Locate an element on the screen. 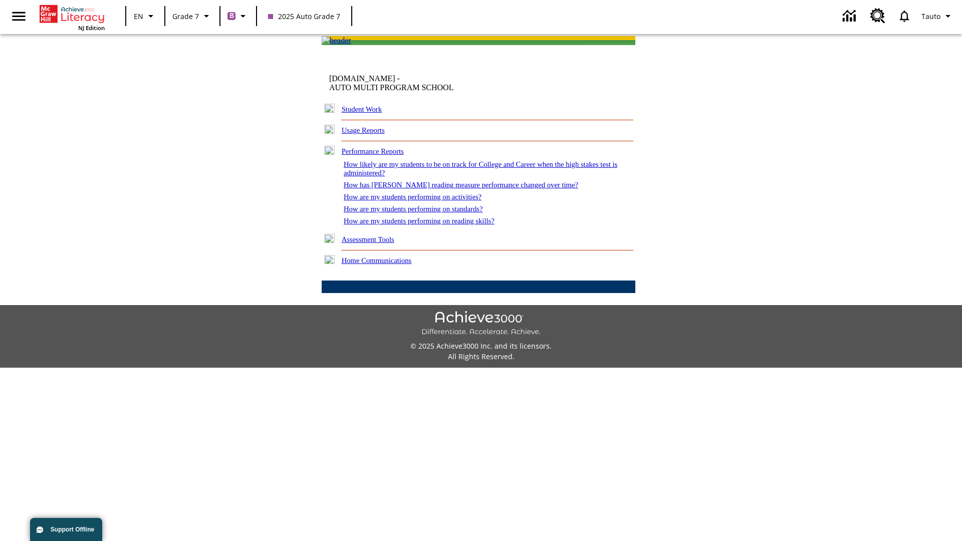 This screenshot has height=541, width=962. img: Achieve3000 Differentiate Accelerate Achieve is located at coordinates (481, 324).